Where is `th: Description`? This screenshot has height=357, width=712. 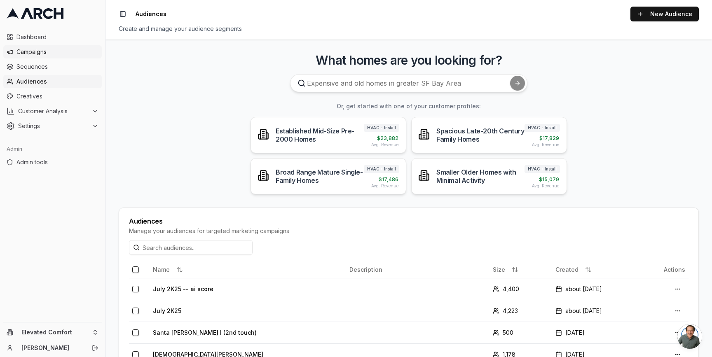 th: Description is located at coordinates (418, 270).